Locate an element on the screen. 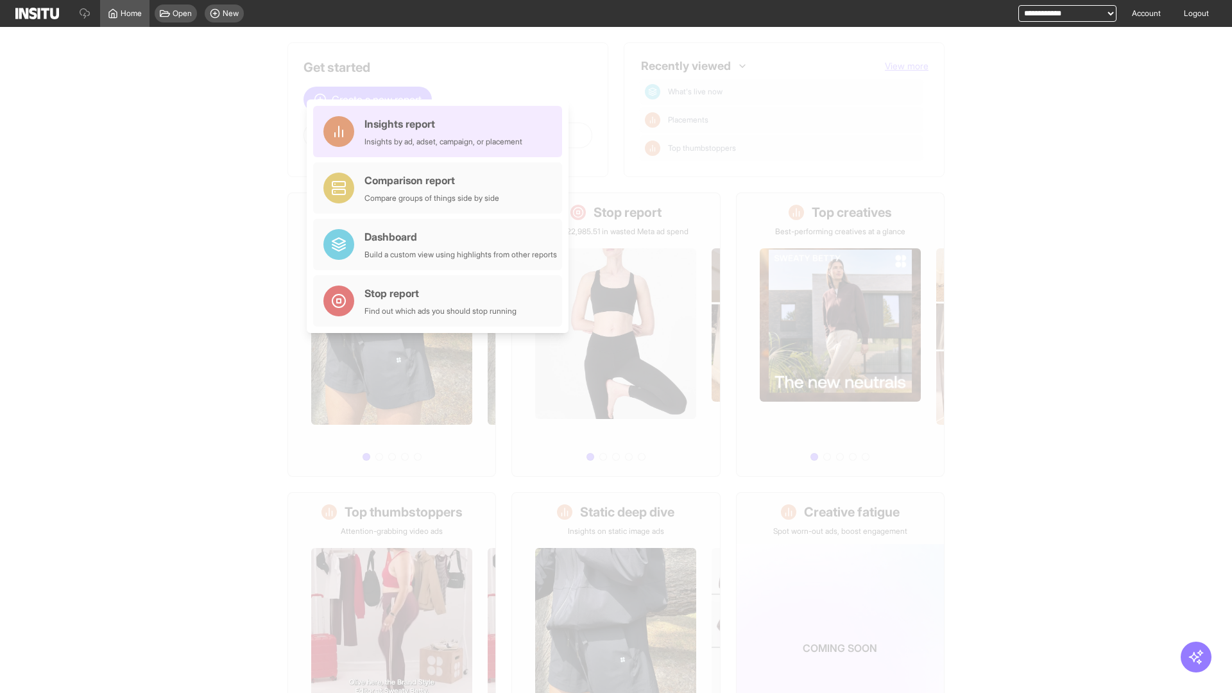 The width and height of the screenshot is (1232, 693). div: Comparison report is located at coordinates (432, 180).